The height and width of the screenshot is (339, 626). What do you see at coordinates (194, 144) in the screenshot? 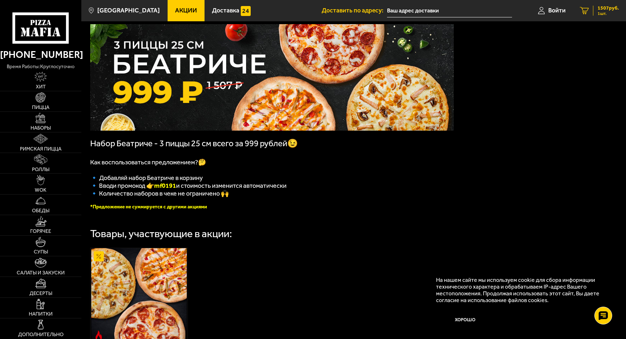
I see `span: Набор Беатриче - 3 пиццы 25 см всего за 999 рублей😉` at bounding box center [194, 144].